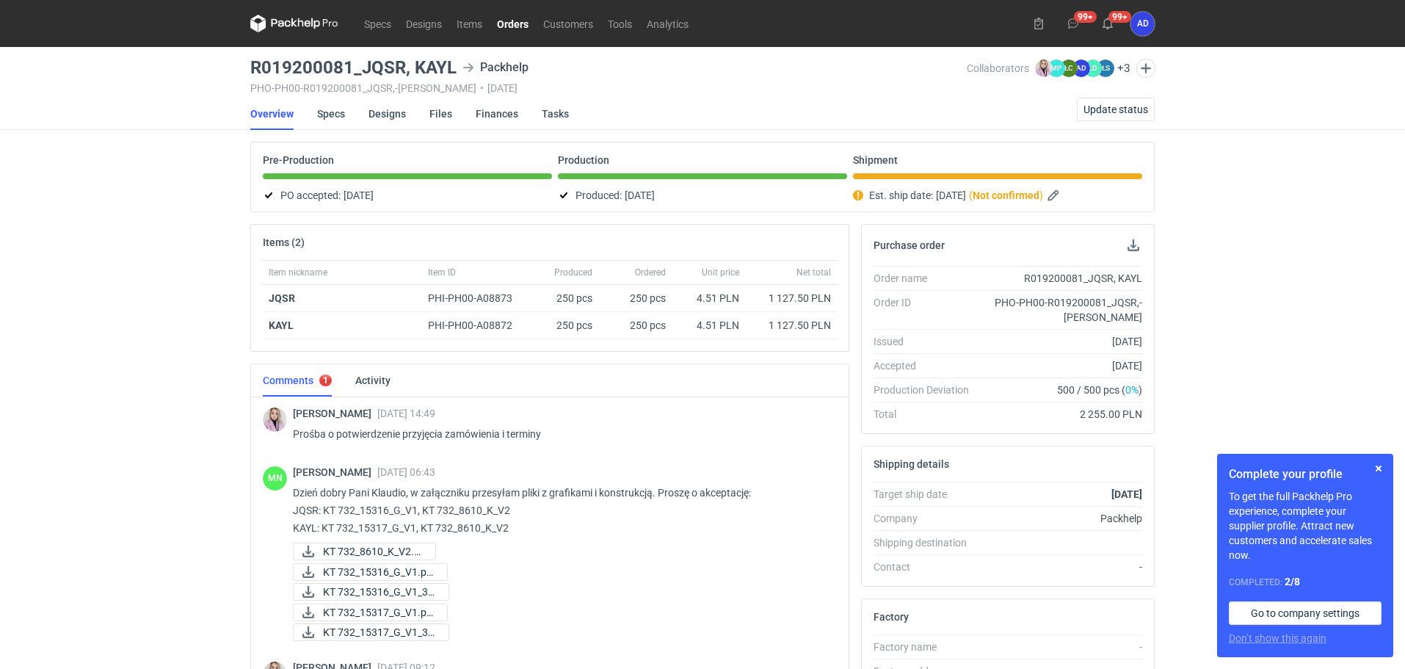 This screenshot has width=1405, height=669. Describe the element at coordinates (1116, 109) in the screenshot. I see `button: Update status` at that location.